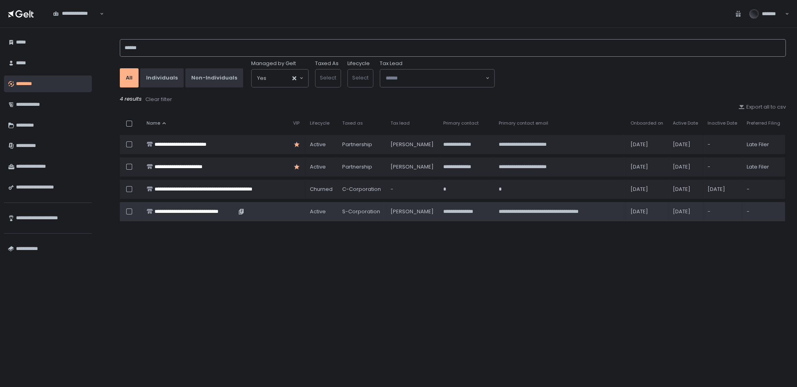 The image size is (797, 387). I want to click on span: Name, so click(153, 123).